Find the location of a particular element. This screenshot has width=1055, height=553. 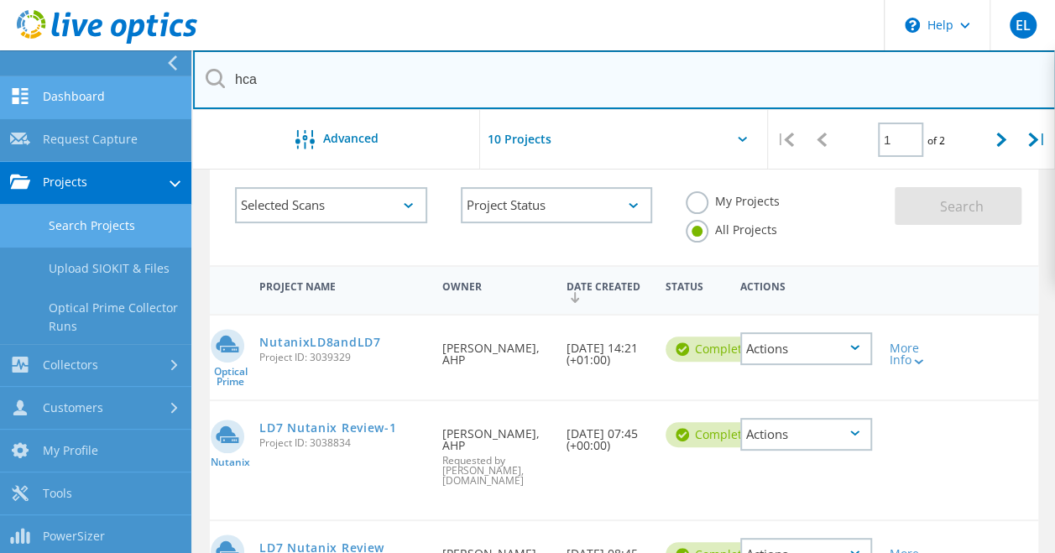

span: EL is located at coordinates (1022, 25).